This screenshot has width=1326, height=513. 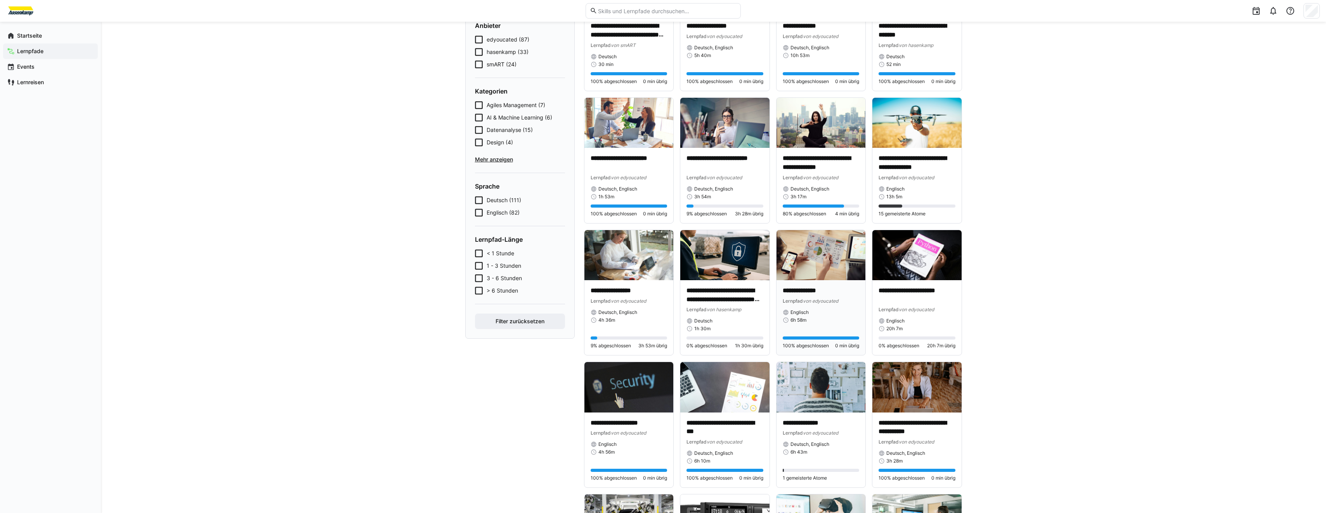 What do you see at coordinates (519, 118) in the screenshot?
I see `span: AI & Machine Learning (6)` at bounding box center [519, 118].